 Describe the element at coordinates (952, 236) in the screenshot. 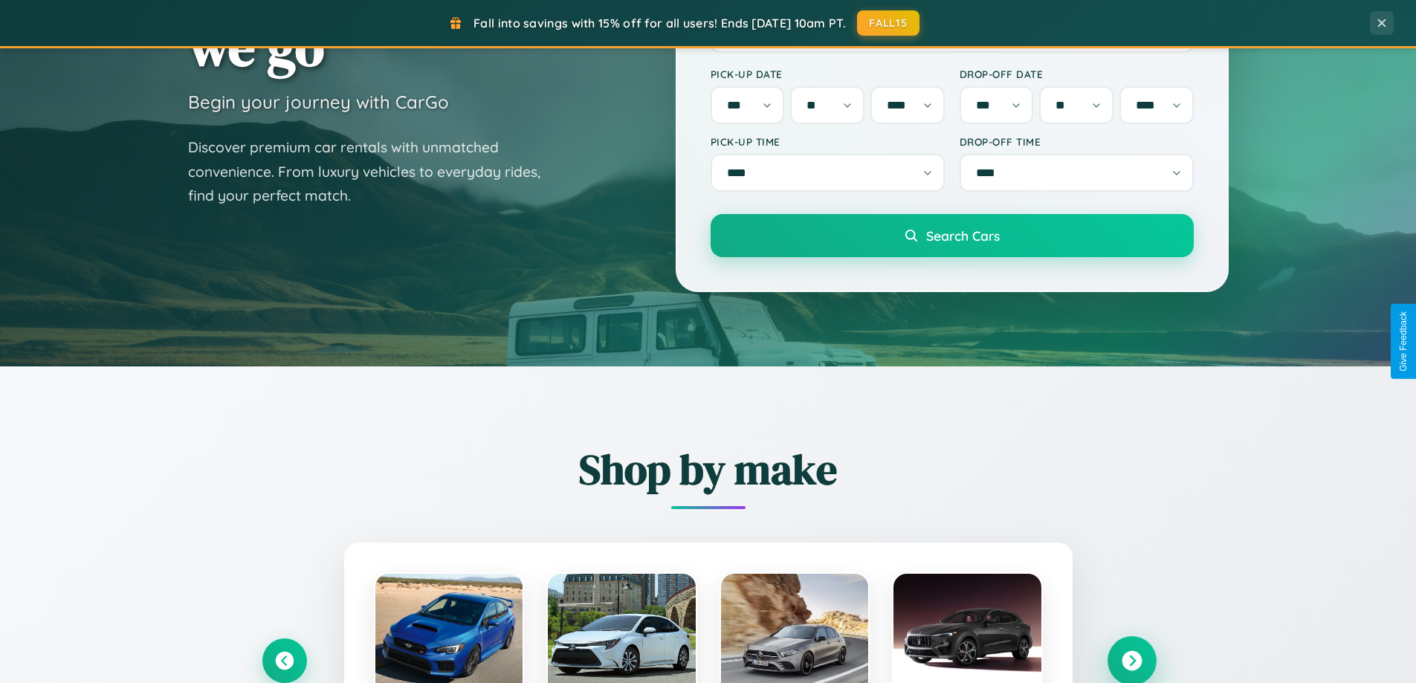

I see `button: Search Cars` at that location.